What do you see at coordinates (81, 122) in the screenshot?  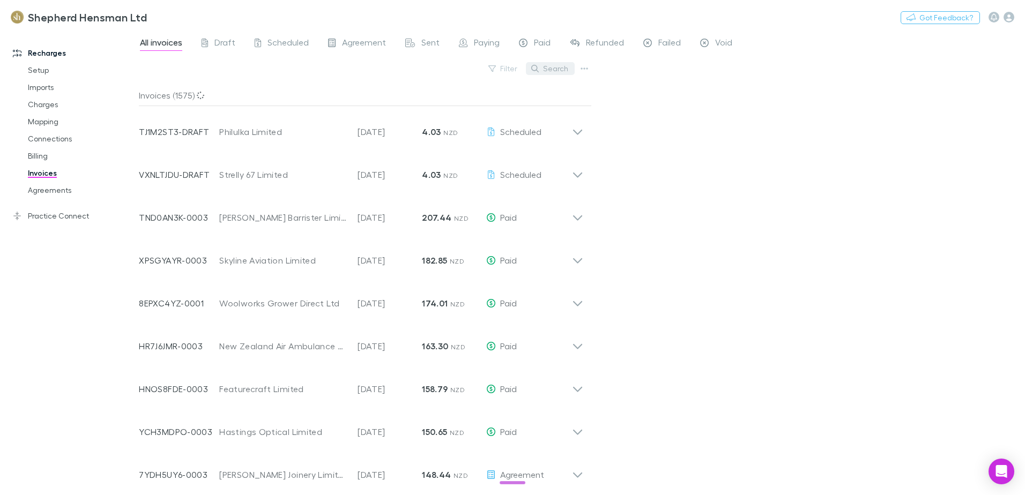 I see `a: Mapping` at bounding box center [81, 122].